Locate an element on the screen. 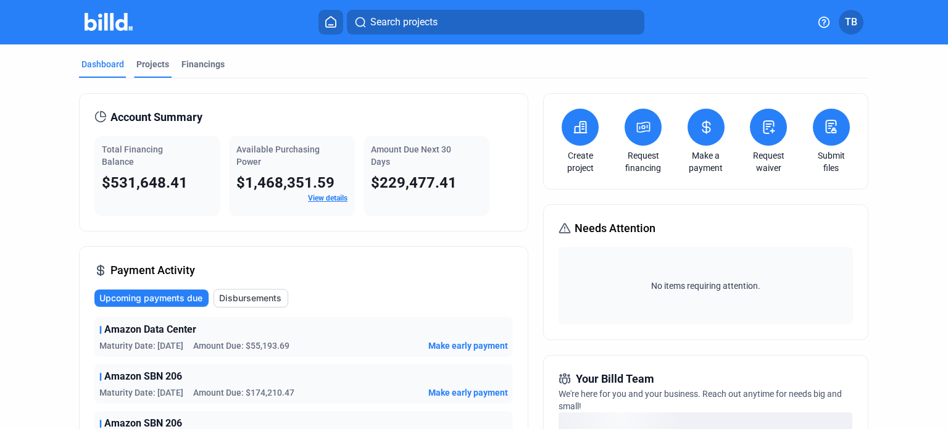  span: No items requiring attention. is located at coordinates (706, 286).